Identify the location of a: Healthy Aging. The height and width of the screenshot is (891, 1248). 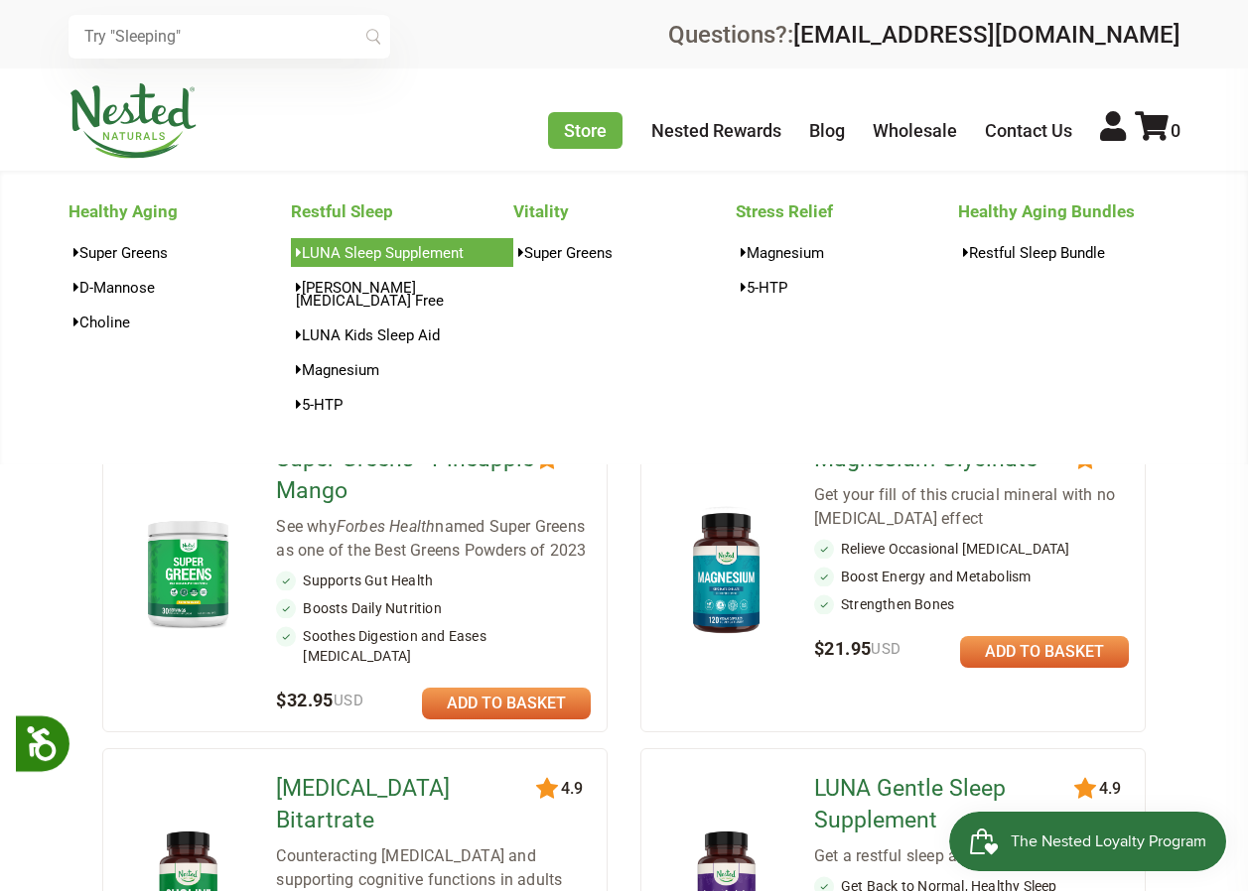
(180, 211).